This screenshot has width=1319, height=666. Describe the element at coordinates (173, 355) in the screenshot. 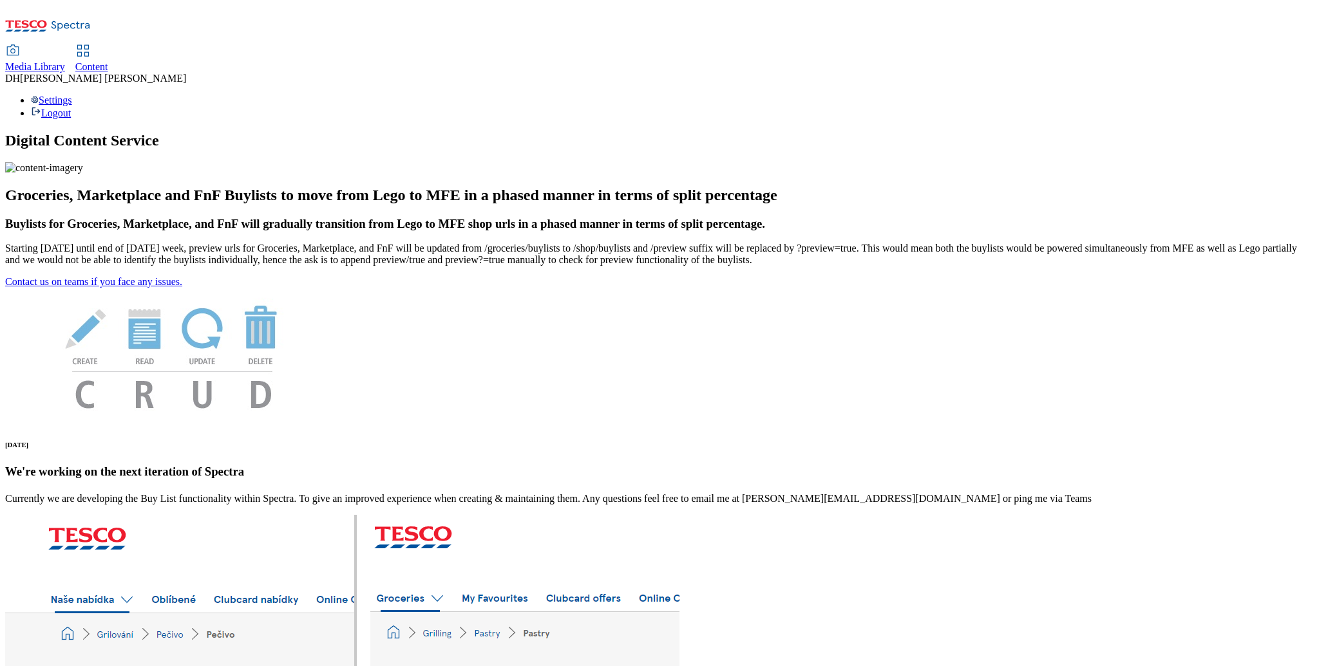

I see `img: News Image` at that location.